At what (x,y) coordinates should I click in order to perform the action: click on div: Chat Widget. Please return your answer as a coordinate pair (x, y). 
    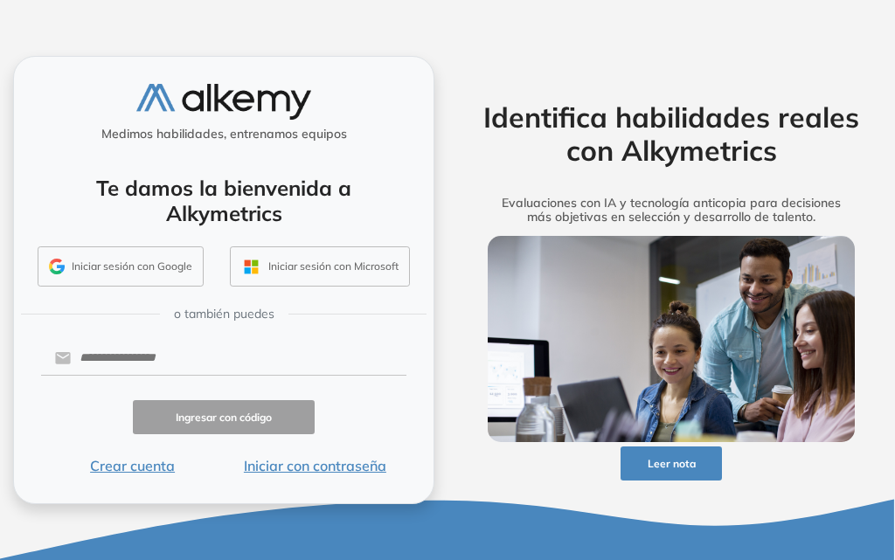
    Looking at the image, I should click on (851, 518).